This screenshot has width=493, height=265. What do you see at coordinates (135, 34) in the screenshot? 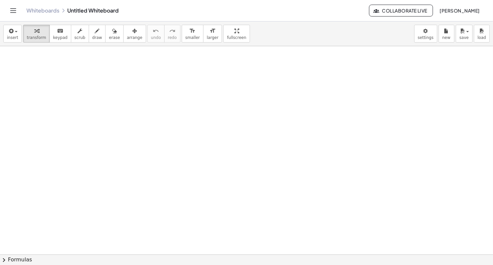
I see `button: arrange` at bounding box center [135, 34].